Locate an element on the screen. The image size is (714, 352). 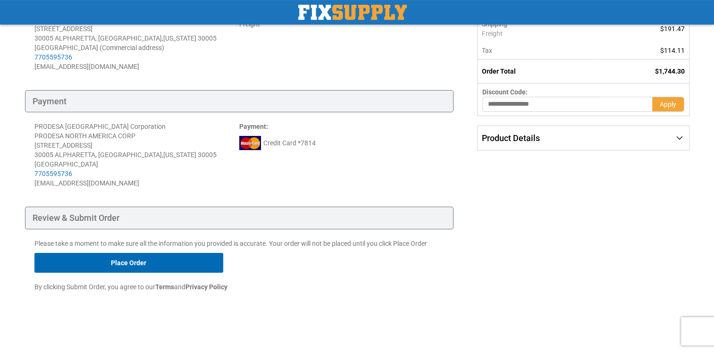
a: store logo is located at coordinates (353, 12).